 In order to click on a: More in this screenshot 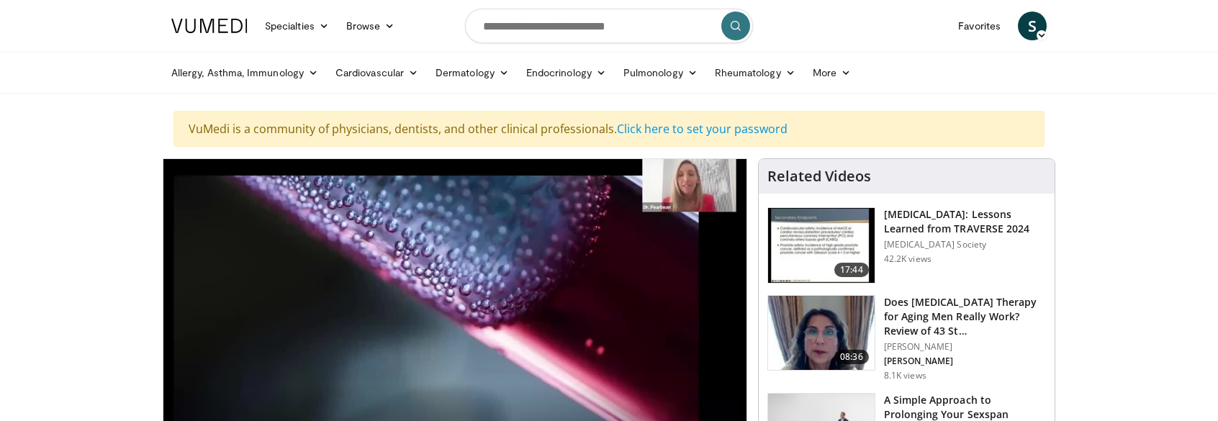, I will do `click(831, 73)`.